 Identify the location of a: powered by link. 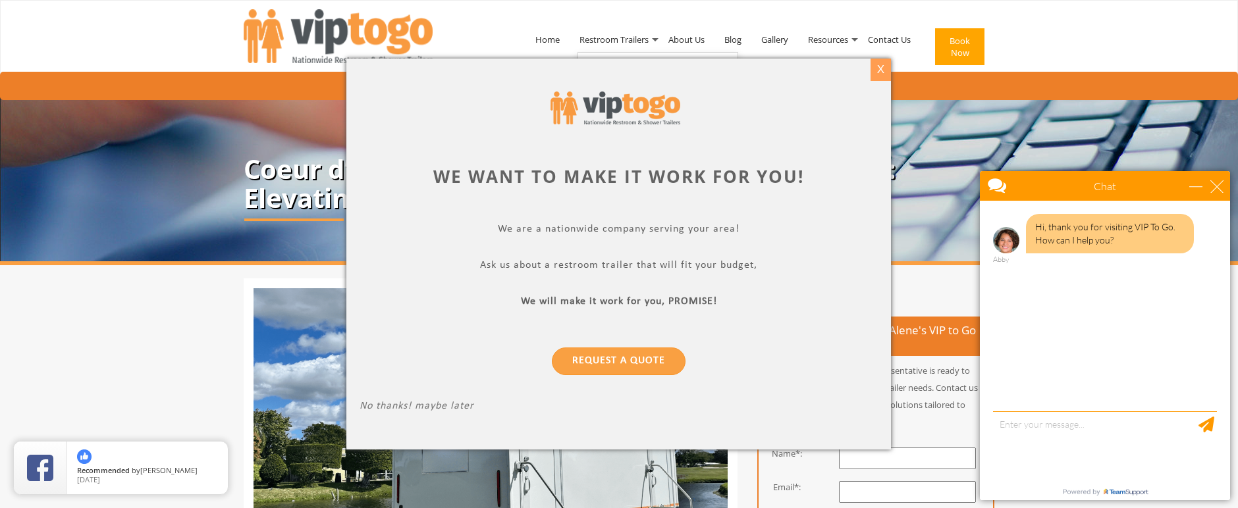
(133, 329).